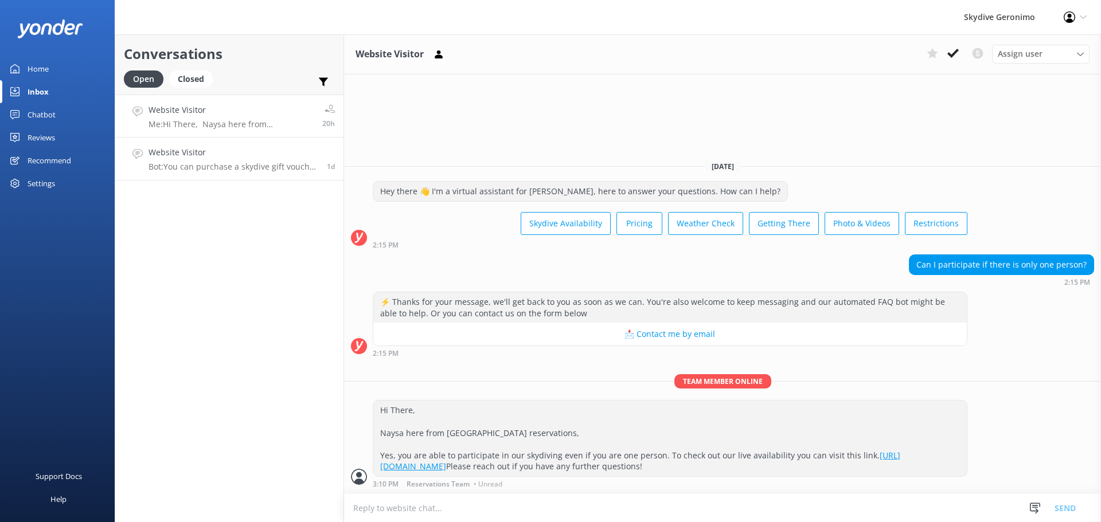  I want to click on span: Reservations Team, so click(438, 484).